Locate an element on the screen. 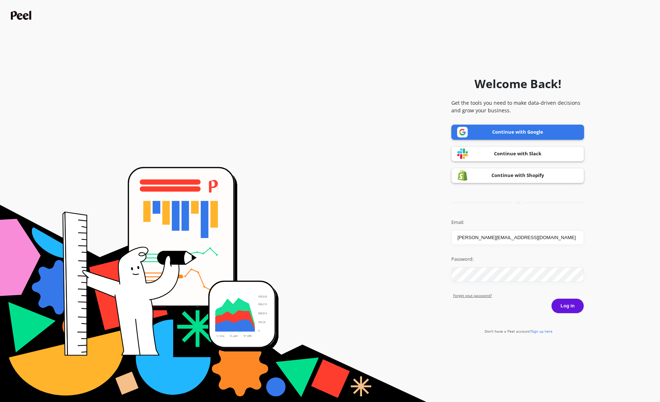  input: you@example.com is located at coordinates (517, 237).